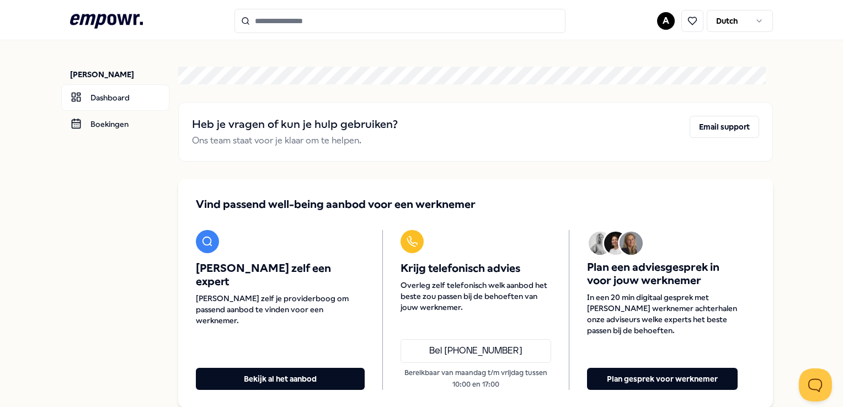 The width and height of the screenshot is (843, 407). I want to click on button: A, so click(666, 21).